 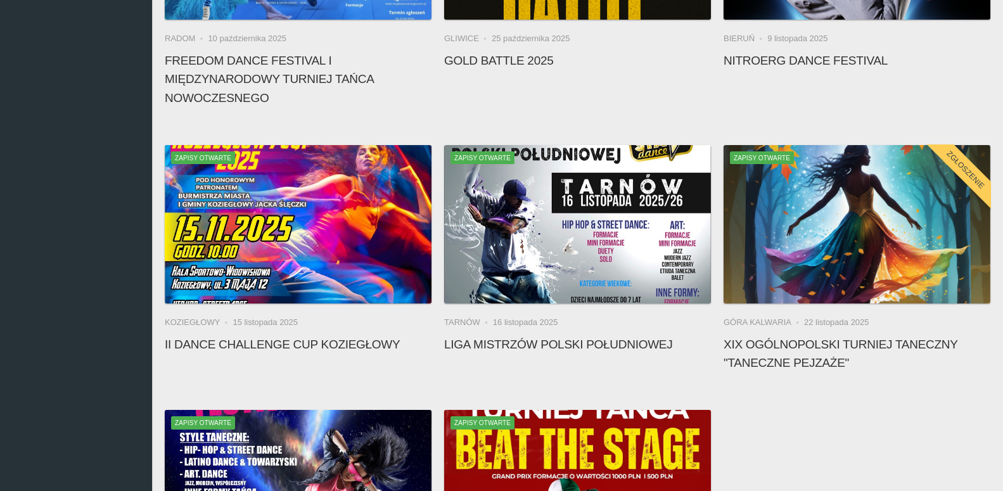 What do you see at coordinates (531, 39) in the screenshot?
I see `li: 25 października 2025` at bounding box center [531, 39].